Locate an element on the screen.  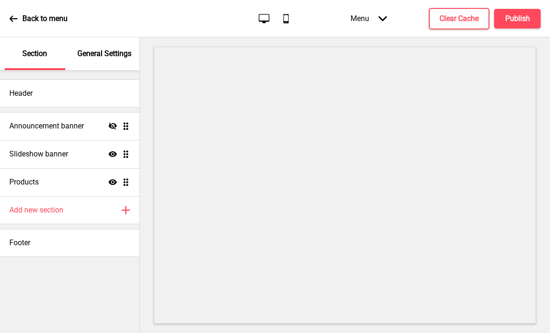
a: Back to menu is located at coordinates (38, 19).